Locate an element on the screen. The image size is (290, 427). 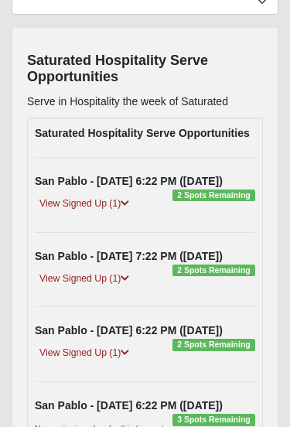
span: 3 Spots Remaining is located at coordinates (213, 420).